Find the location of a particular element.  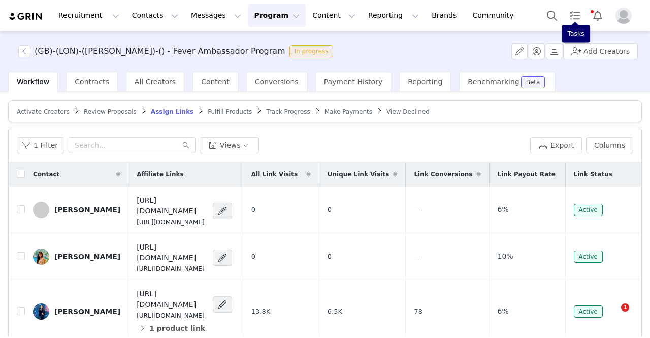

button: Program is located at coordinates (277, 15).